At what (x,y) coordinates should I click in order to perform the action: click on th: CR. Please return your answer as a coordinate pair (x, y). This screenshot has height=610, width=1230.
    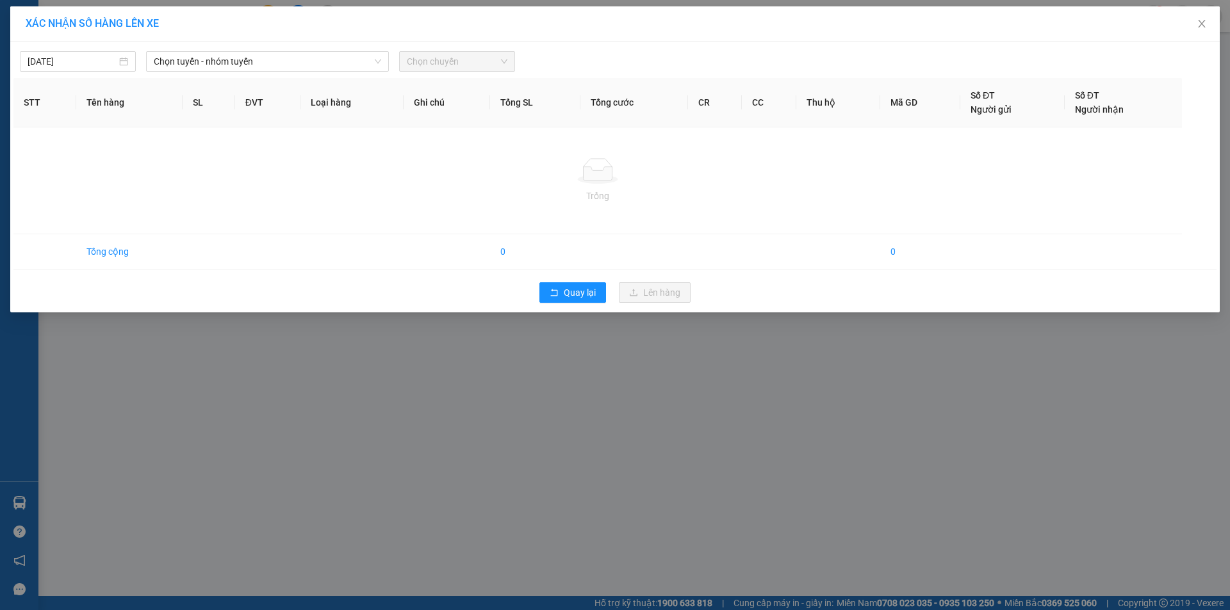
    Looking at the image, I should click on (715, 102).